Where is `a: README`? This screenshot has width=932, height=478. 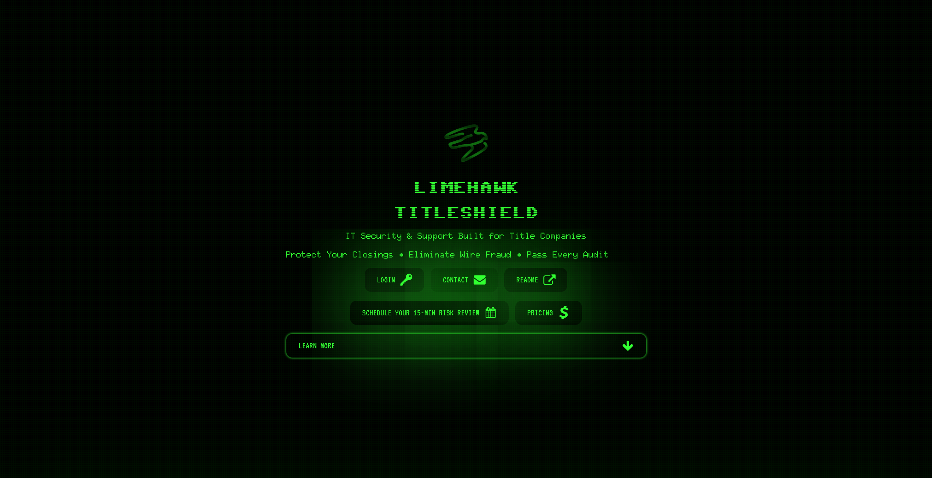 a: README is located at coordinates (536, 280).